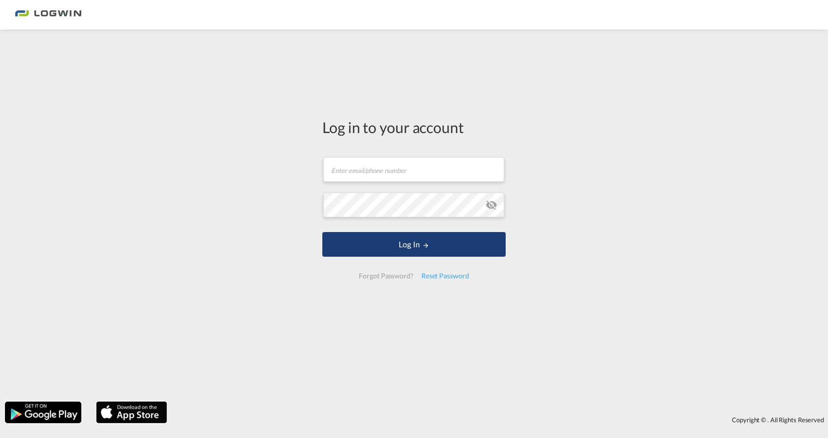 The width and height of the screenshot is (828, 438). What do you see at coordinates (386, 276) in the screenshot?
I see `div: Forgot Password?` at bounding box center [386, 276].